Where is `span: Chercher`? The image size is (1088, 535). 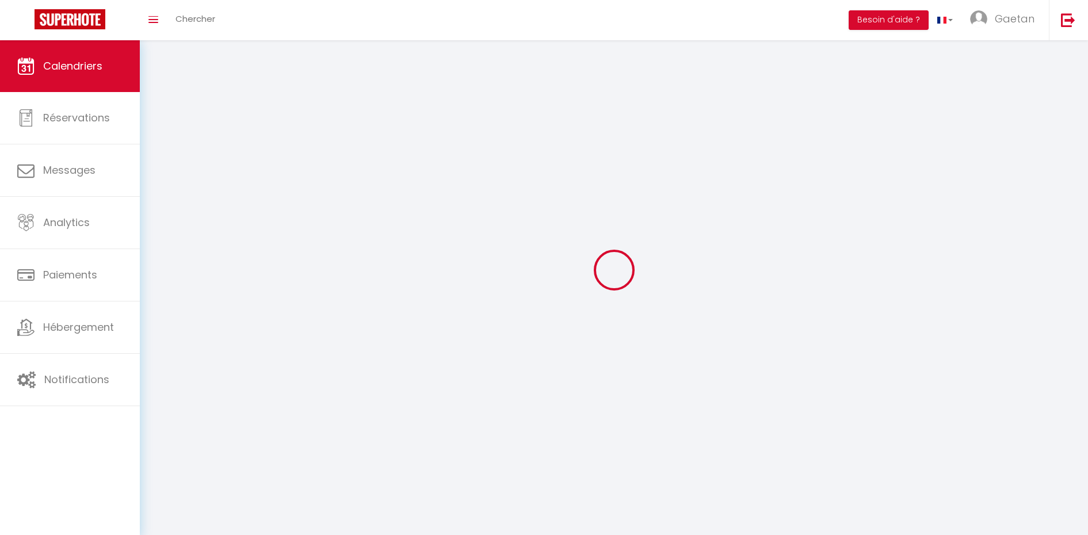 span: Chercher is located at coordinates (195, 18).